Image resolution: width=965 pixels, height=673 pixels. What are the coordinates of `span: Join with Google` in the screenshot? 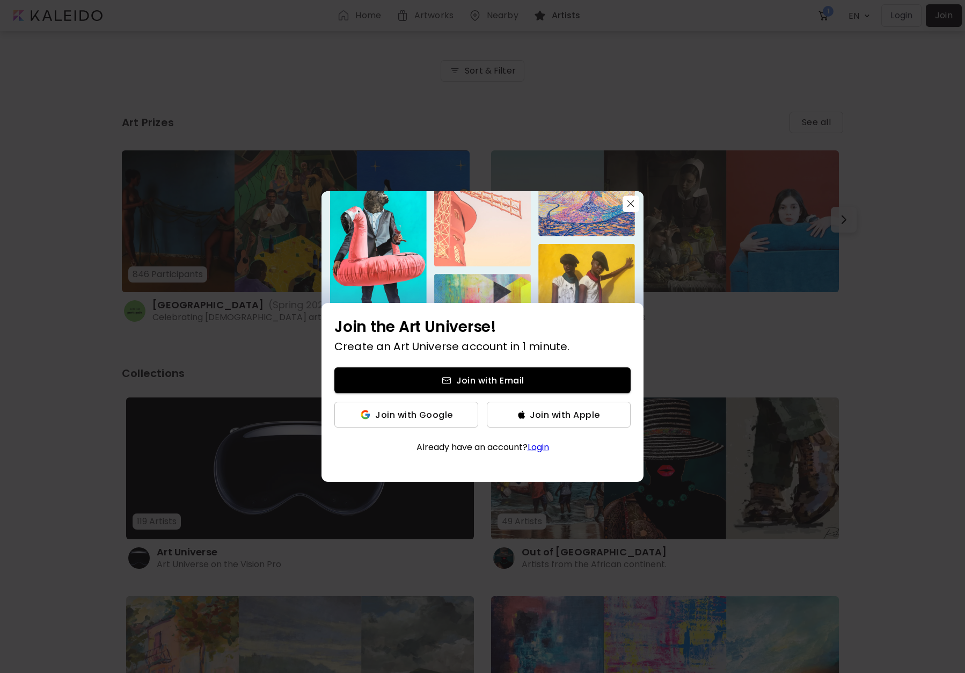 It's located at (414, 414).